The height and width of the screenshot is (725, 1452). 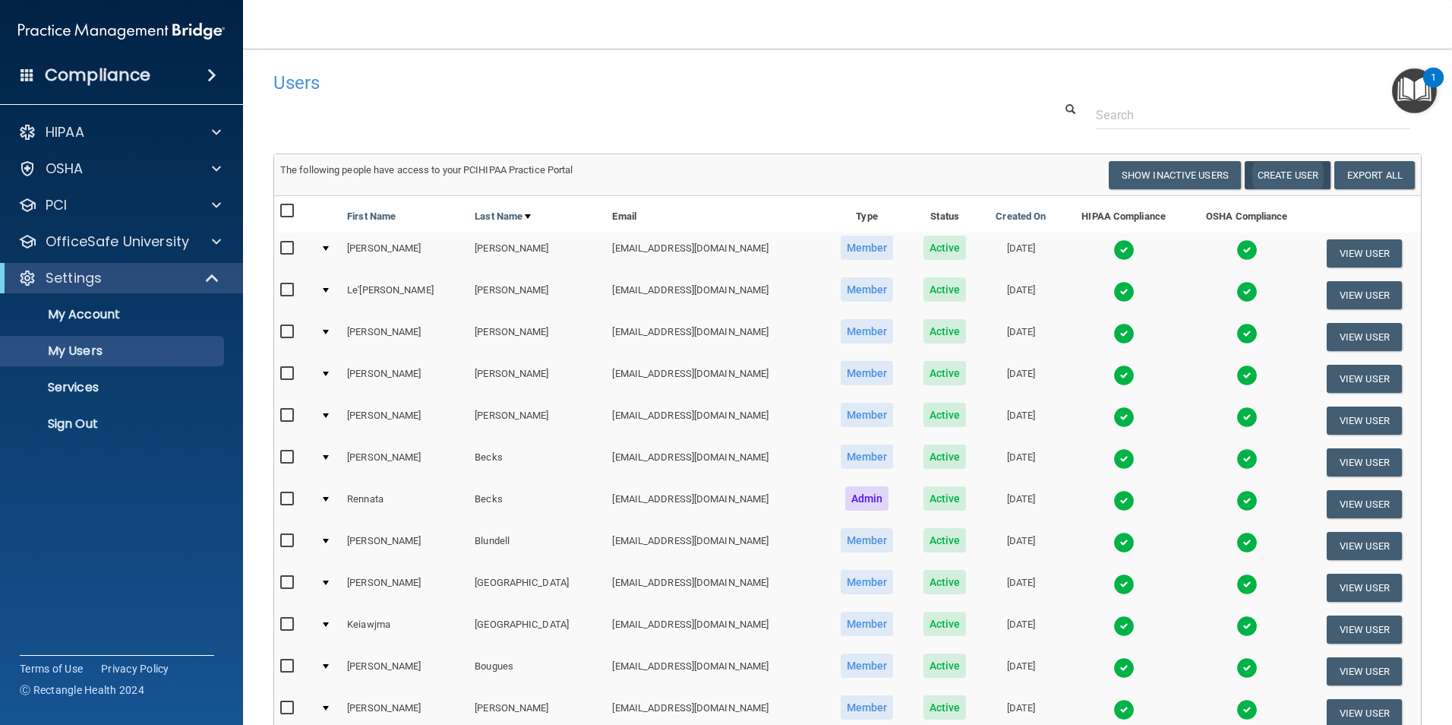 What do you see at coordinates (74, 278) in the screenshot?
I see `p: Settings` at bounding box center [74, 278].